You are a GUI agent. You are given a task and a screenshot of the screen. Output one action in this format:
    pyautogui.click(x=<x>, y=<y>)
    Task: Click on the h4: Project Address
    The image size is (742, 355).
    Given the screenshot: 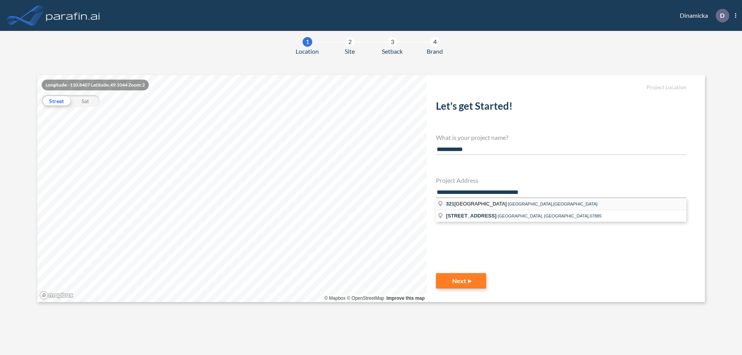 What is the action you would take?
    pyautogui.click(x=561, y=180)
    